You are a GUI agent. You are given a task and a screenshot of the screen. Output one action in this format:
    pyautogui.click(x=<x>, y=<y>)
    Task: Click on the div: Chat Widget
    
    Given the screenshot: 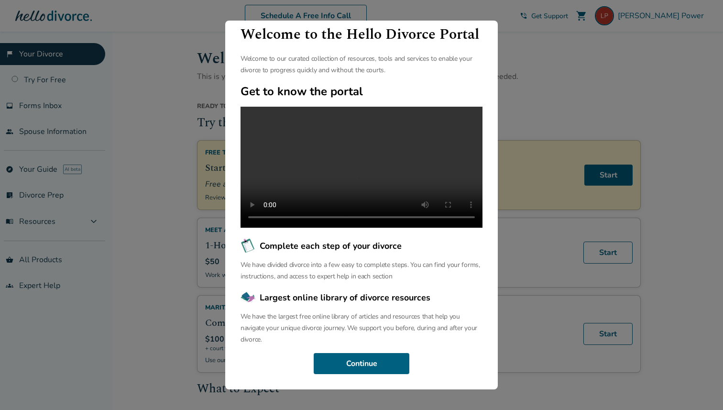 What is the action you would take?
    pyautogui.click(x=699, y=387)
    